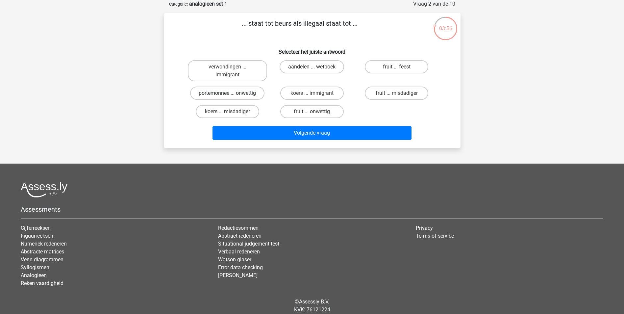  Describe the element at coordinates (445, 24) in the screenshot. I see `div: 03:56` at that location.